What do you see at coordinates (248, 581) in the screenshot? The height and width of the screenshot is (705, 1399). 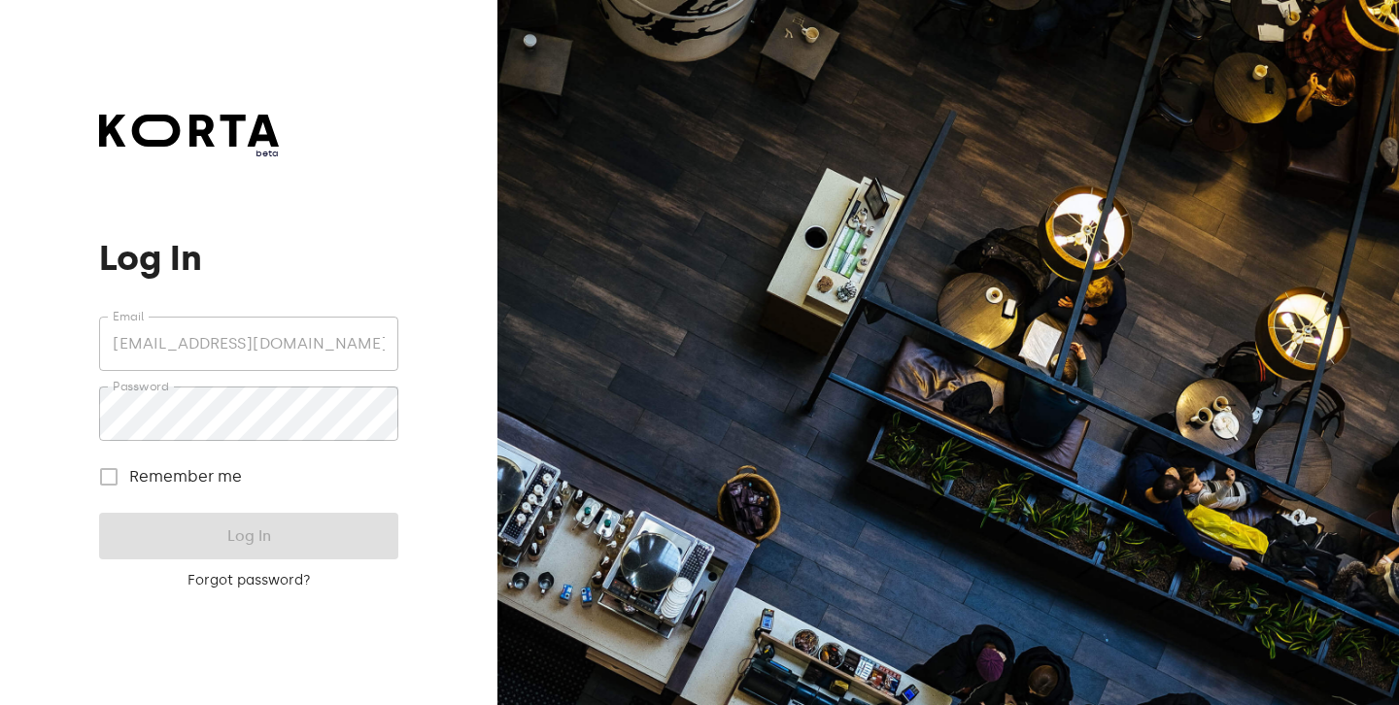 I see `a: Forgot password?` at bounding box center [248, 581].